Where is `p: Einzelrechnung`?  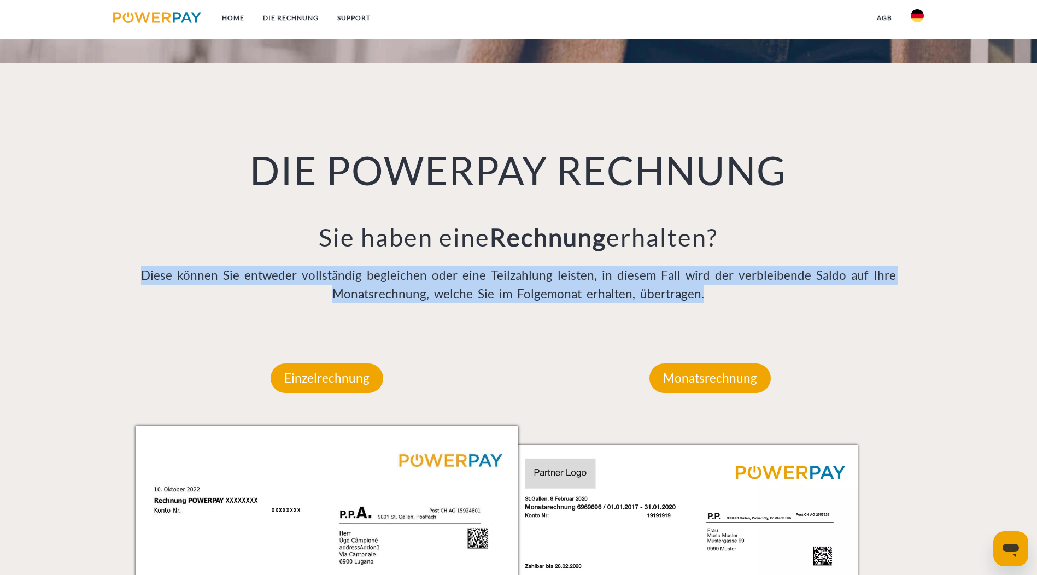
p: Einzelrechnung is located at coordinates (327, 378).